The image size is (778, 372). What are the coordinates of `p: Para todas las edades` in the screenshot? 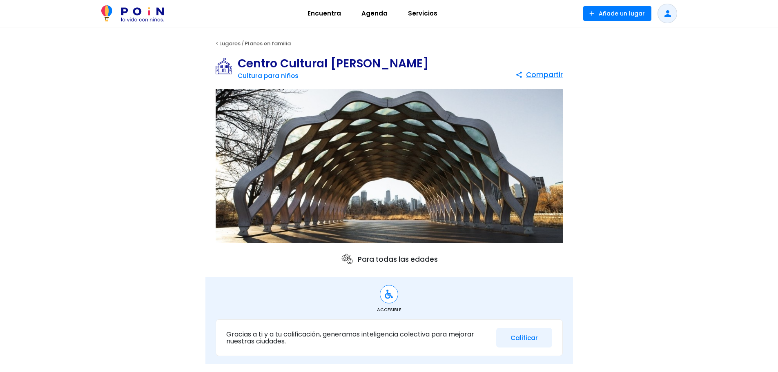 It's located at (389, 259).